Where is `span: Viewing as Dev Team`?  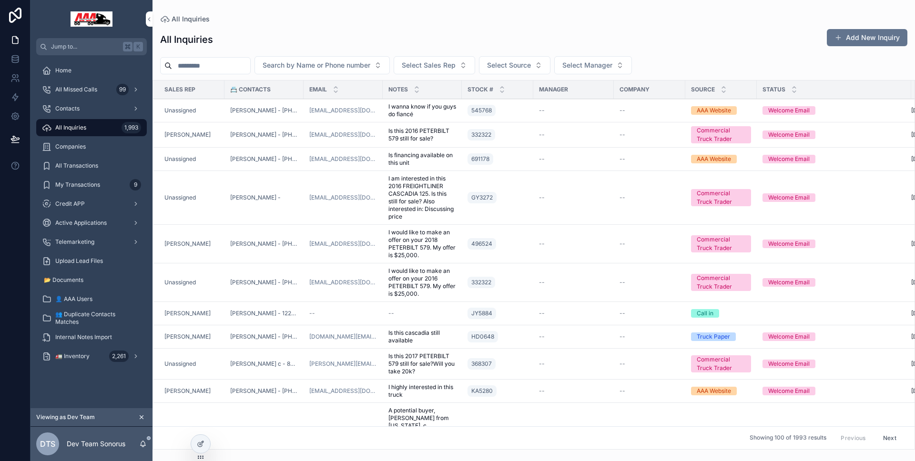 span: Viewing as Dev Team is located at coordinates (65, 418).